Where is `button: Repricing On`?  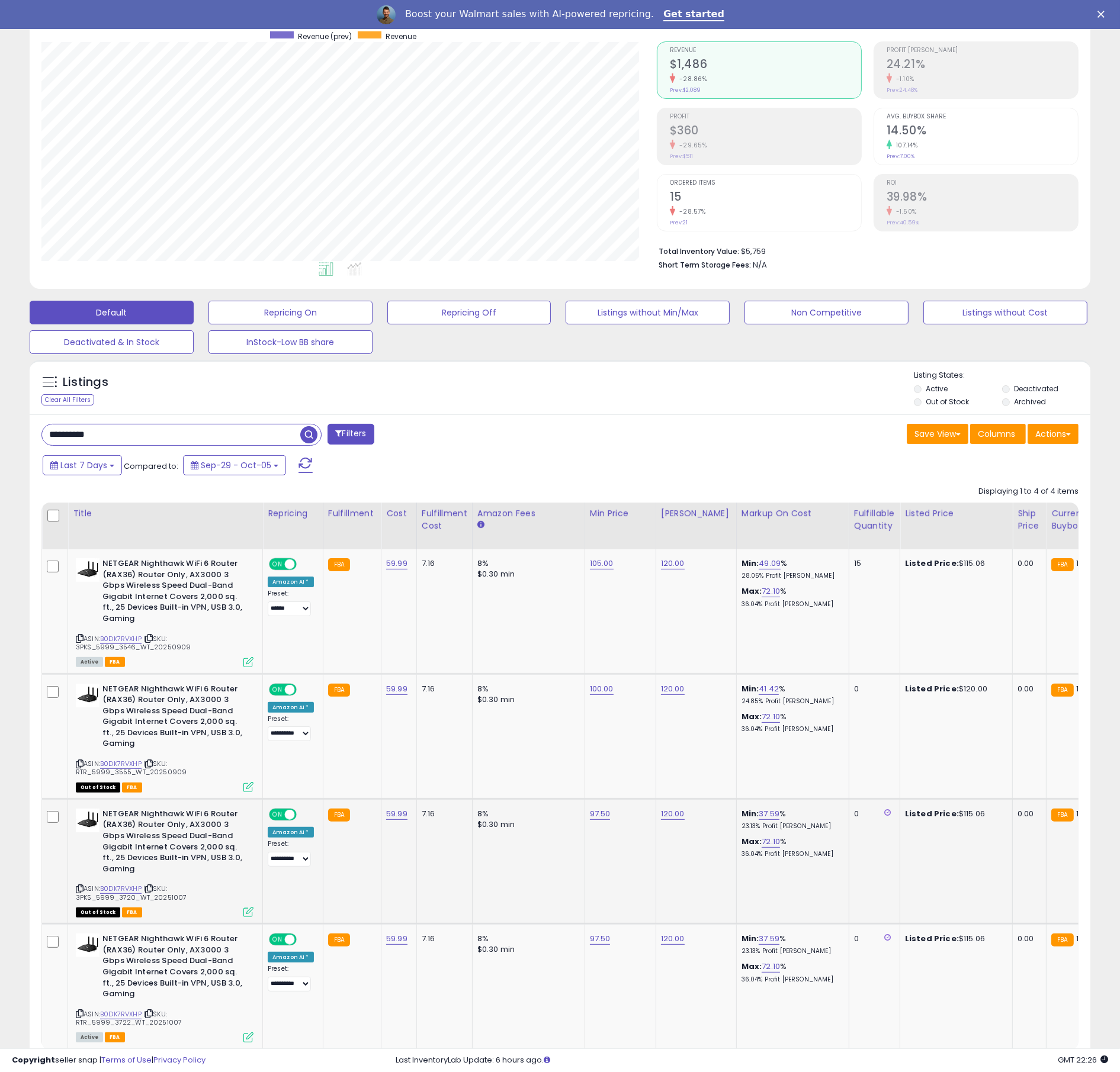
button: Repricing On is located at coordinates (290, 313).